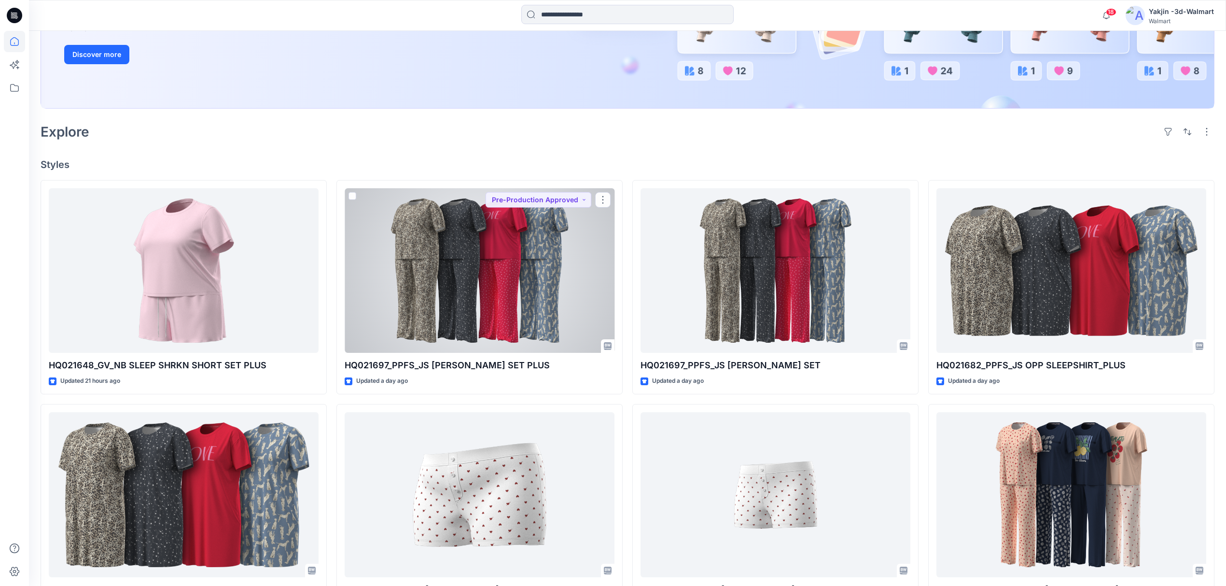 This screenshot has width=1226, height=586. Describe the element at coordinates (183, 366) in the screenshot. I see `p: HQ021648_GV_NB SLEEP SHRKN SHORT SET PLUS` at that location.